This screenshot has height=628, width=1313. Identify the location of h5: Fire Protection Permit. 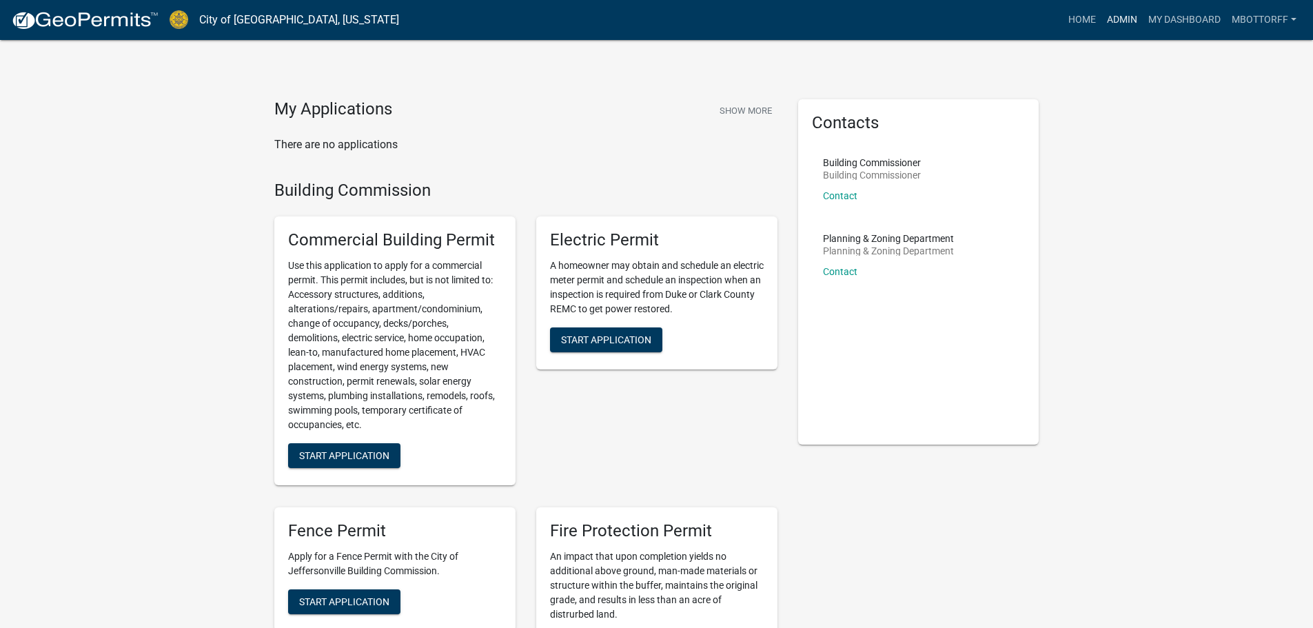
(657, 531).